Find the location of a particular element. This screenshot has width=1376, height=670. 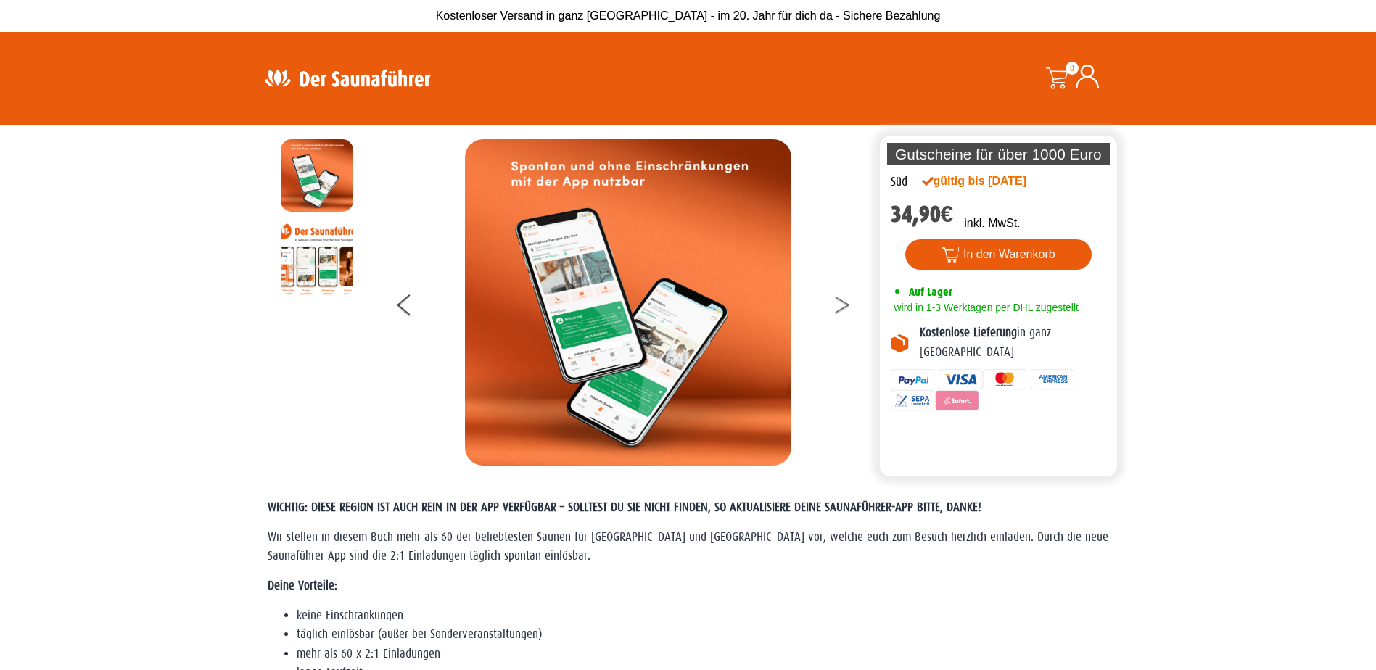

li: täglich einlösbar (außer bei Sonderveranstaltungen) is located at coordinates (703, 634).